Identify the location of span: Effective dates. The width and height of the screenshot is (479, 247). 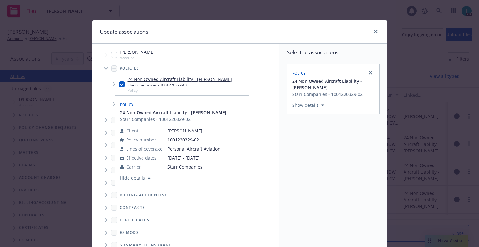
(141, 157).